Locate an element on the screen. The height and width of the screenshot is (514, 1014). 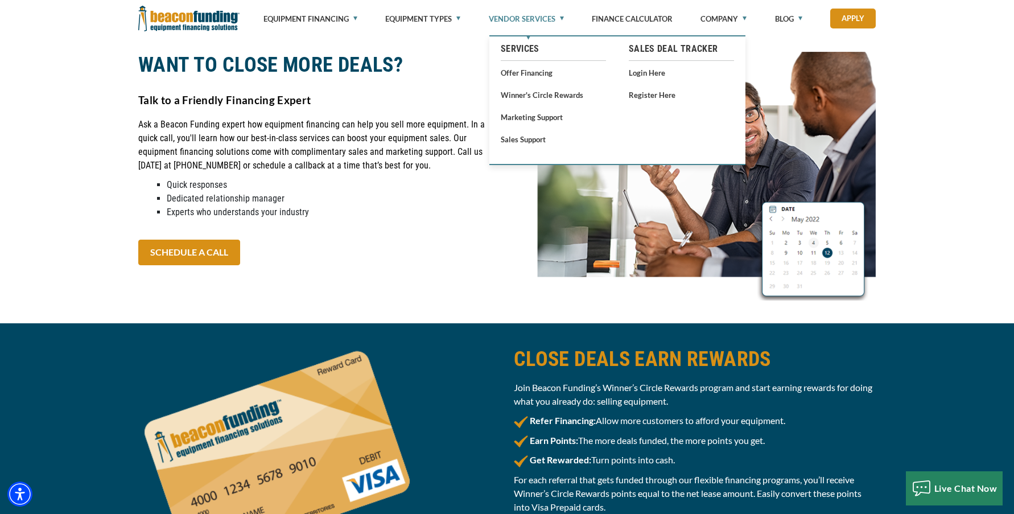
li: Quick responses is located at coordinates (334, 185).